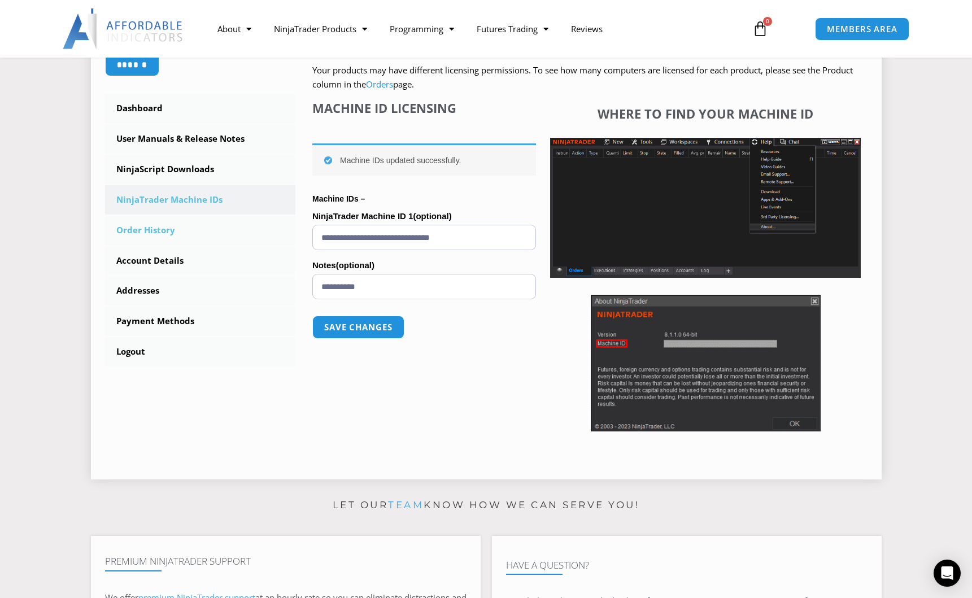 The image size is (972, 598). Describe the element at coordinates (422, 29) in the screenshot. I see `a: Programming` at that location.